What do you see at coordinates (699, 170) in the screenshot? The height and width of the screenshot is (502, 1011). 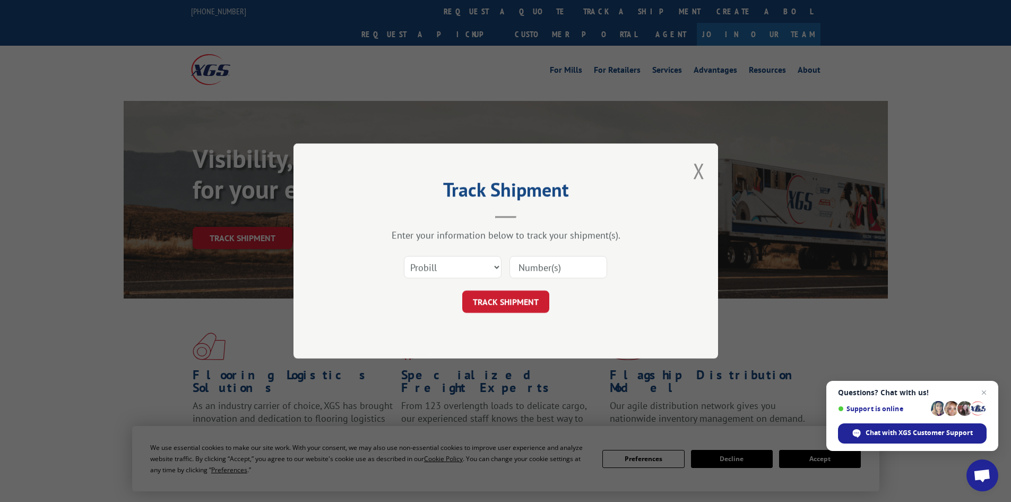 I see `button: Close modal` at bounding box center [699, 170].